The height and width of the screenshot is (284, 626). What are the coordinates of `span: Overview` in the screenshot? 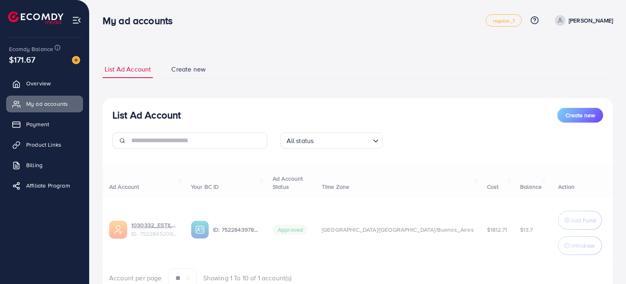 It's located at (38, 83).